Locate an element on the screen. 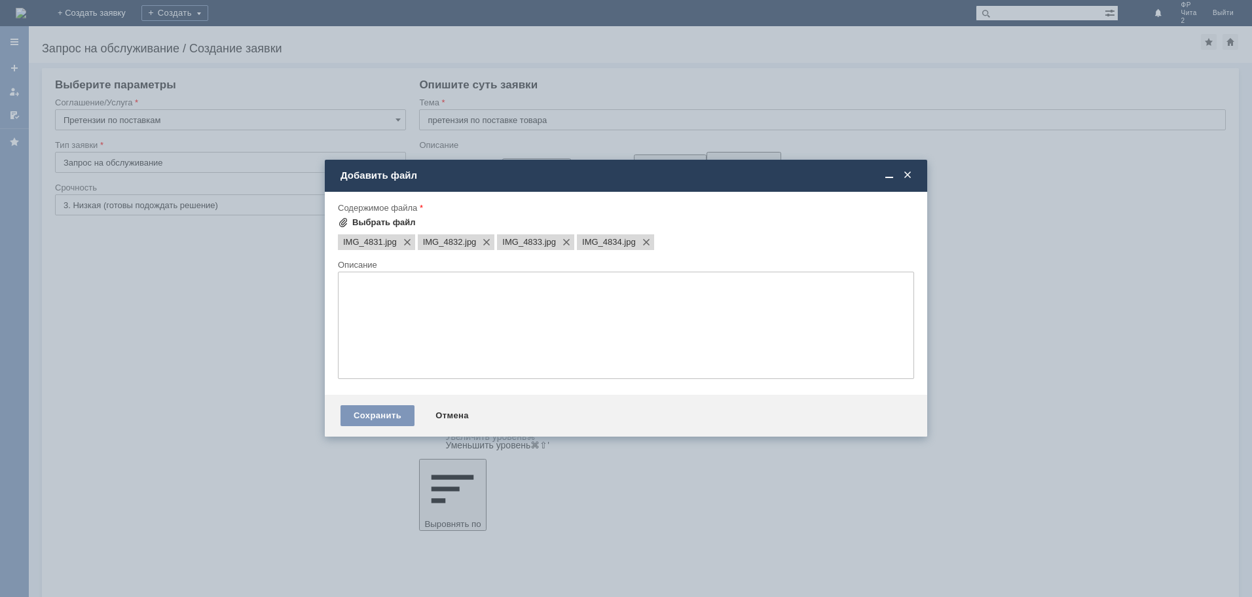 This screenshot has height=597, width=1252. div: Добрый день! is located at coordinates (98, 10).